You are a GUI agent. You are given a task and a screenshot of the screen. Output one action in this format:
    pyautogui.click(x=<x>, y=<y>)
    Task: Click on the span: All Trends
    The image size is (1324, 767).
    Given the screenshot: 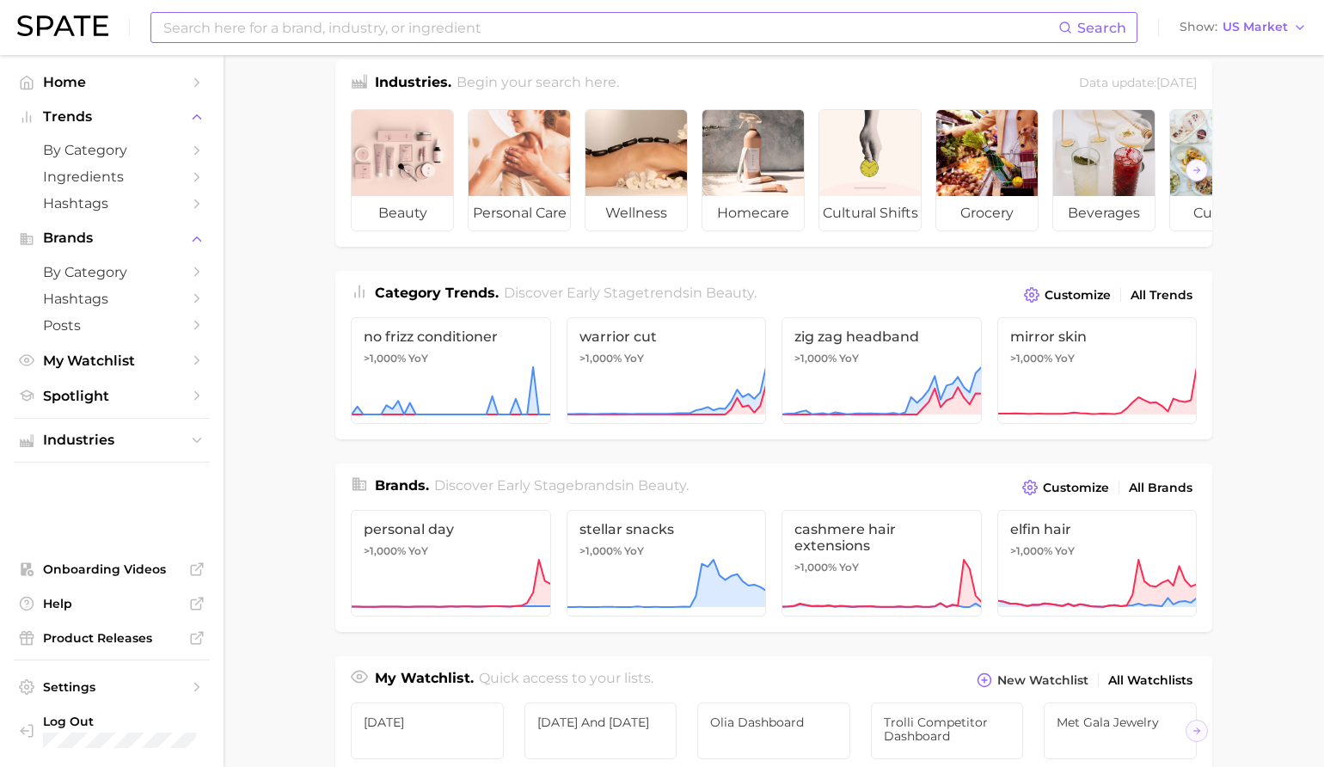 What is the action you would take?
    pyautogui.click(x=1161, y=295)
    